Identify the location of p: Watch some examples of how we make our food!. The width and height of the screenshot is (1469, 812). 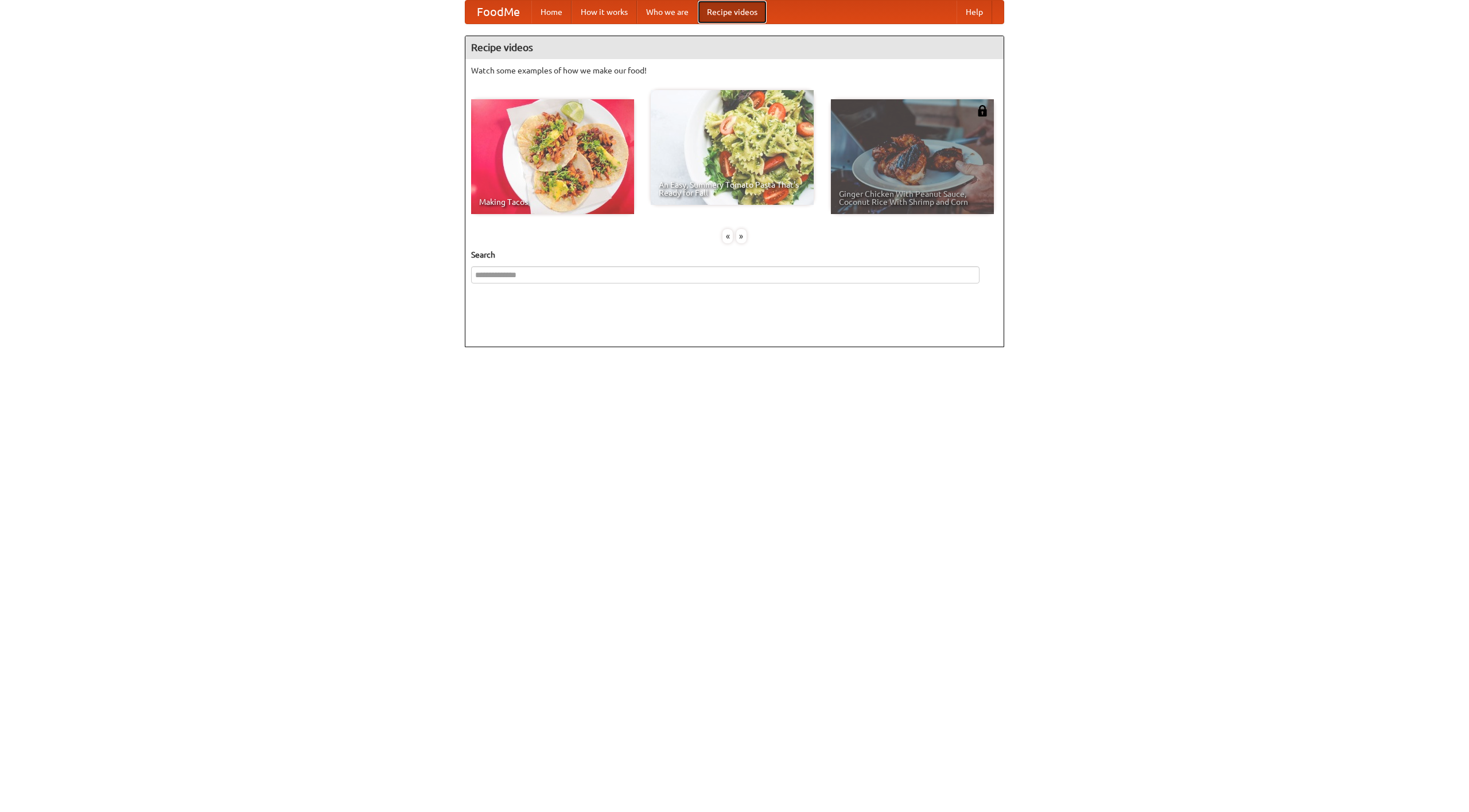
(734, 71).